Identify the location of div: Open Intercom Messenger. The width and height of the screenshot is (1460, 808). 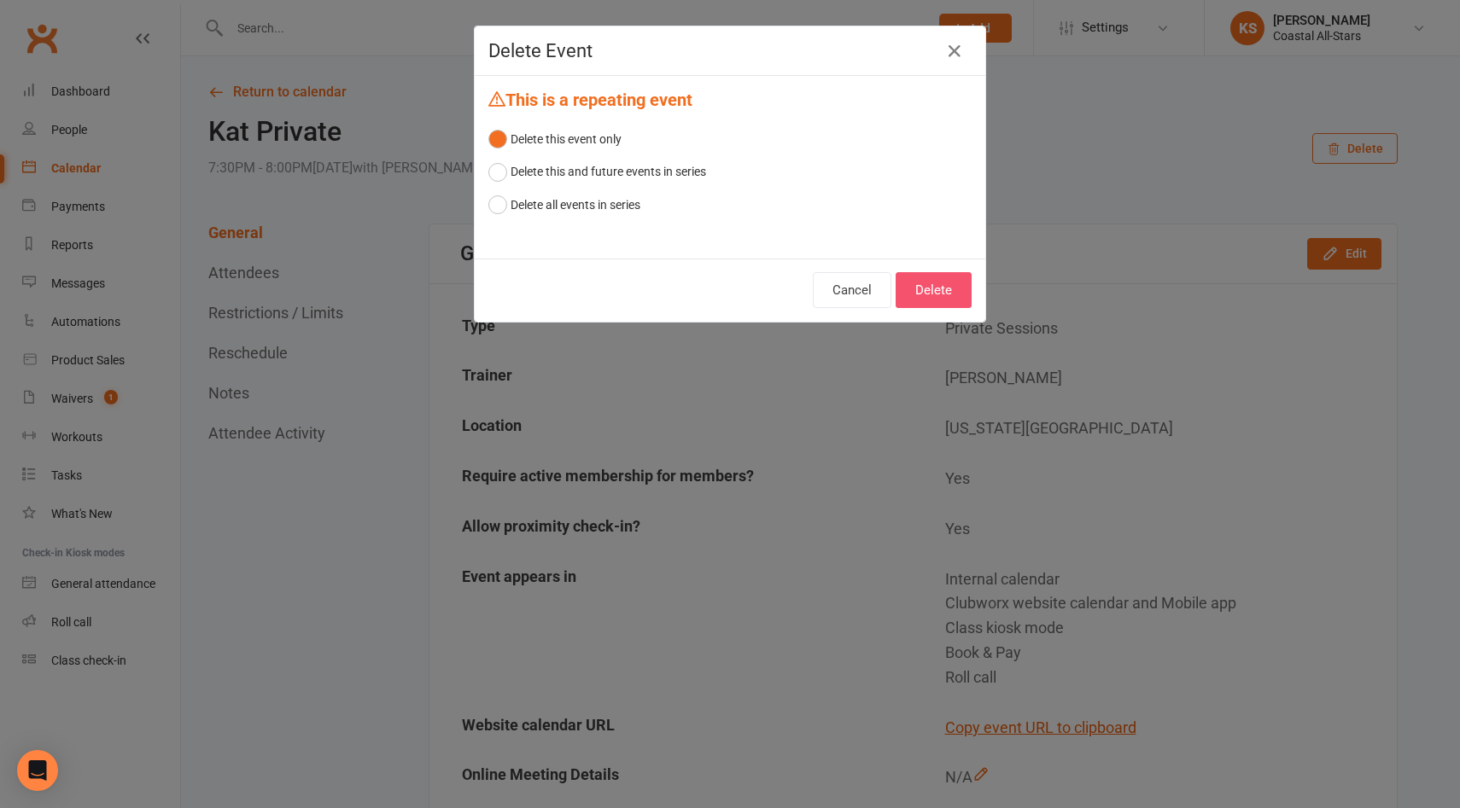
(38, 771).